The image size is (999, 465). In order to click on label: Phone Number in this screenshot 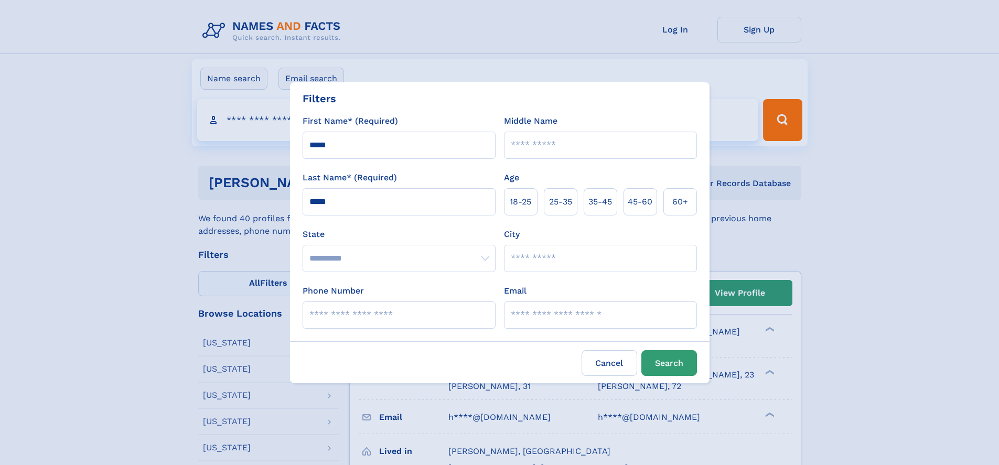, I will do `click(333, 291)`.